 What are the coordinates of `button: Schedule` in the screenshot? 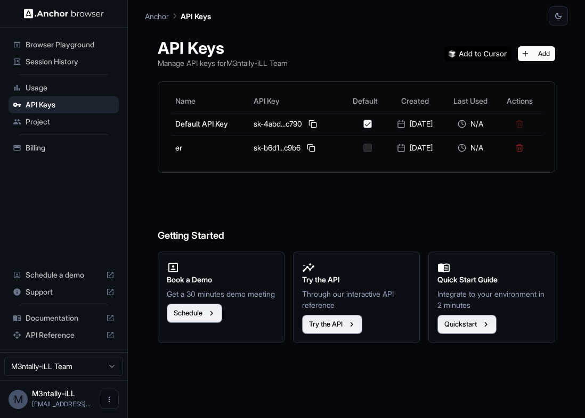 It's located at (194, 314).